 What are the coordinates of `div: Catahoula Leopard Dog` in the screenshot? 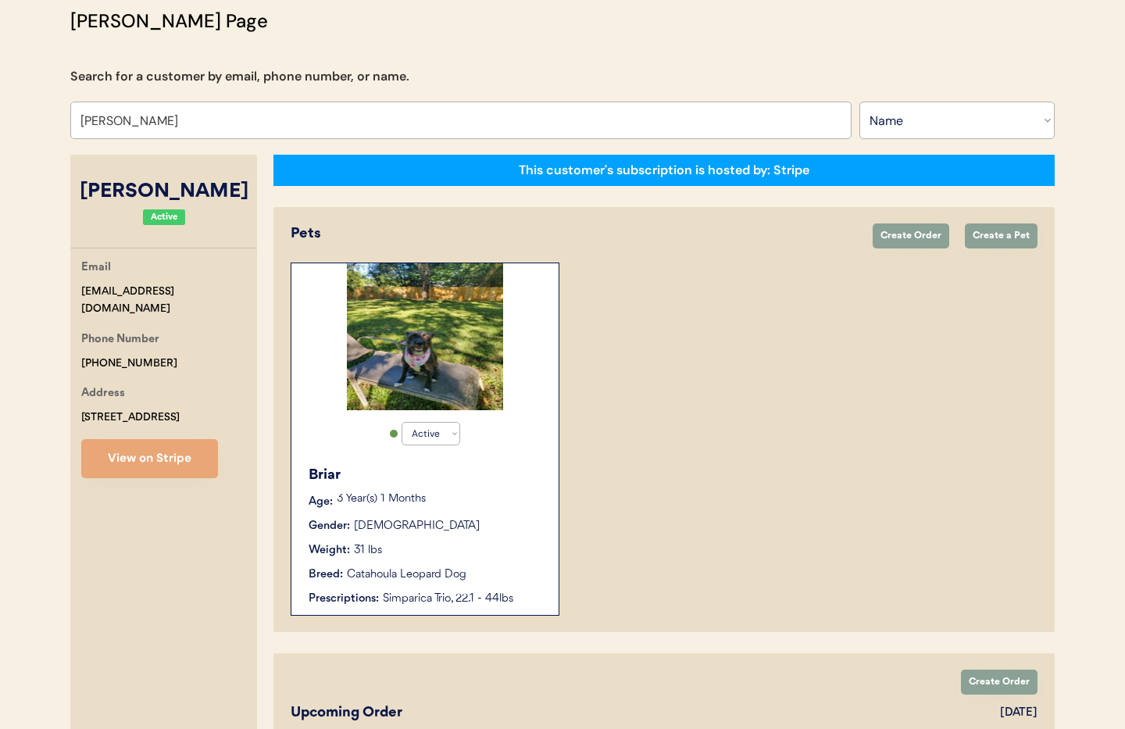 It's located at (406, 574).